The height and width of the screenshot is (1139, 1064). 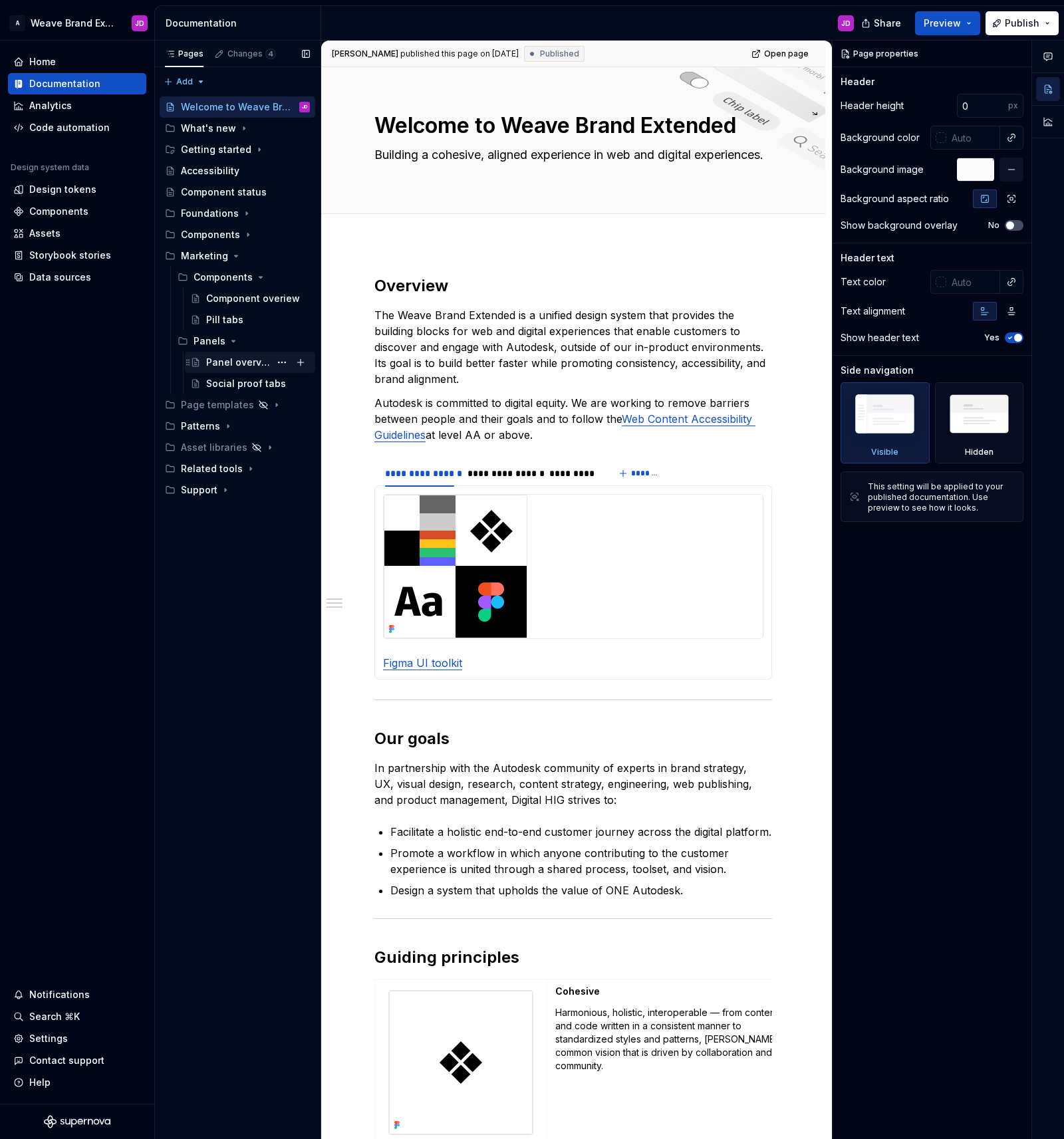 I want to click on div: Assets, so click(x=44, y=234).